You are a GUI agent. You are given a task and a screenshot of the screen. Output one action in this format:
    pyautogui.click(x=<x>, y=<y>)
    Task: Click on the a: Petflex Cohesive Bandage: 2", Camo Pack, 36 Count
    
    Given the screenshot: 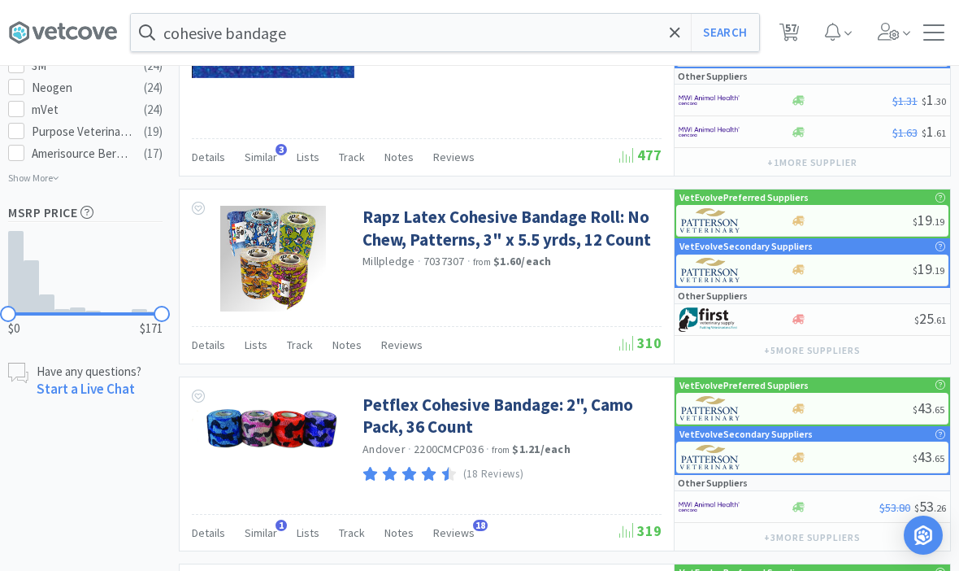 What is the action you would take?
    pyautogui.click(x=510, y=415)
    